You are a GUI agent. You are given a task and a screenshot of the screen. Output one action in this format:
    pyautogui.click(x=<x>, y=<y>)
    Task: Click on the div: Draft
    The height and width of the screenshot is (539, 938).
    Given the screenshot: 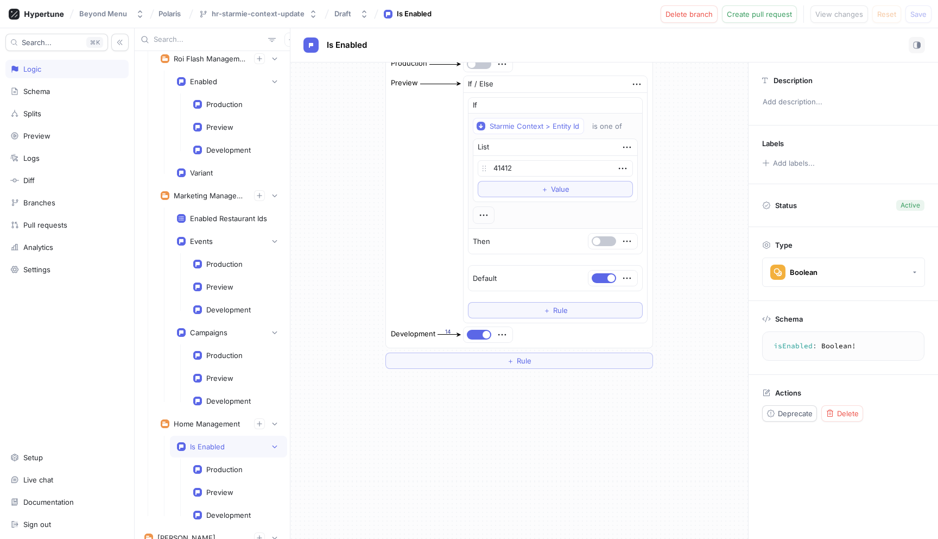 What is the action you would take?
    pyautogui.click(x=343, y=14)
    